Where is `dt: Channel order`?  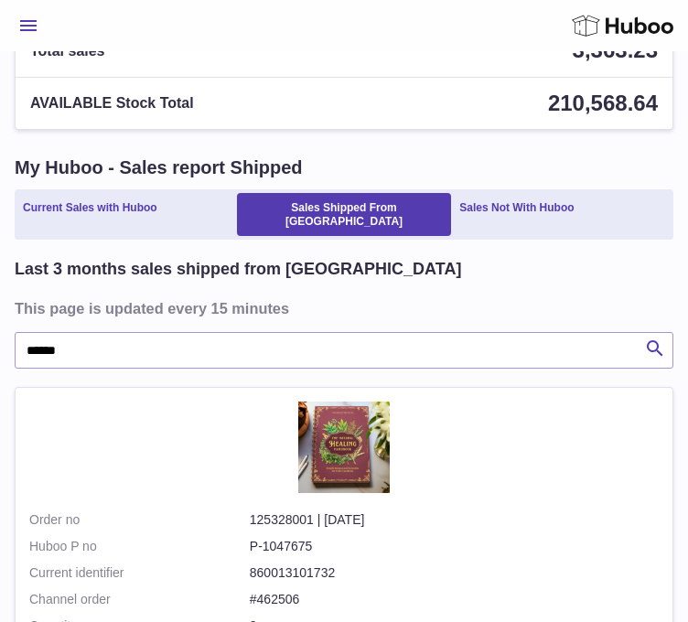
dt: Channel order is located at coordinates (139, 599).